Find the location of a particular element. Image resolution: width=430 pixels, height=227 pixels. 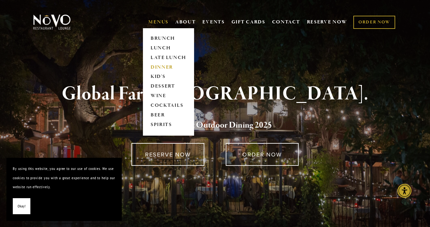

a: CONTACT is located at coordinates (286, 22).